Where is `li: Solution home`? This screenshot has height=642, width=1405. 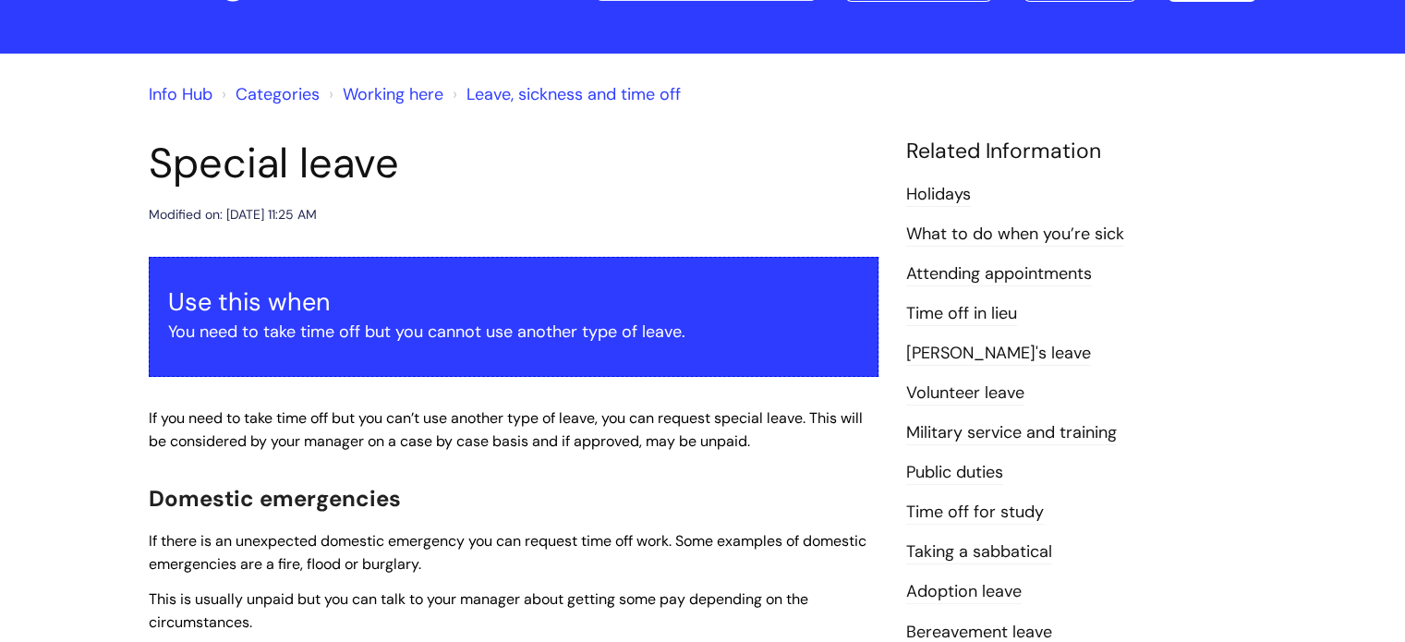 li: Solution home is located at coordinates (268, 94).